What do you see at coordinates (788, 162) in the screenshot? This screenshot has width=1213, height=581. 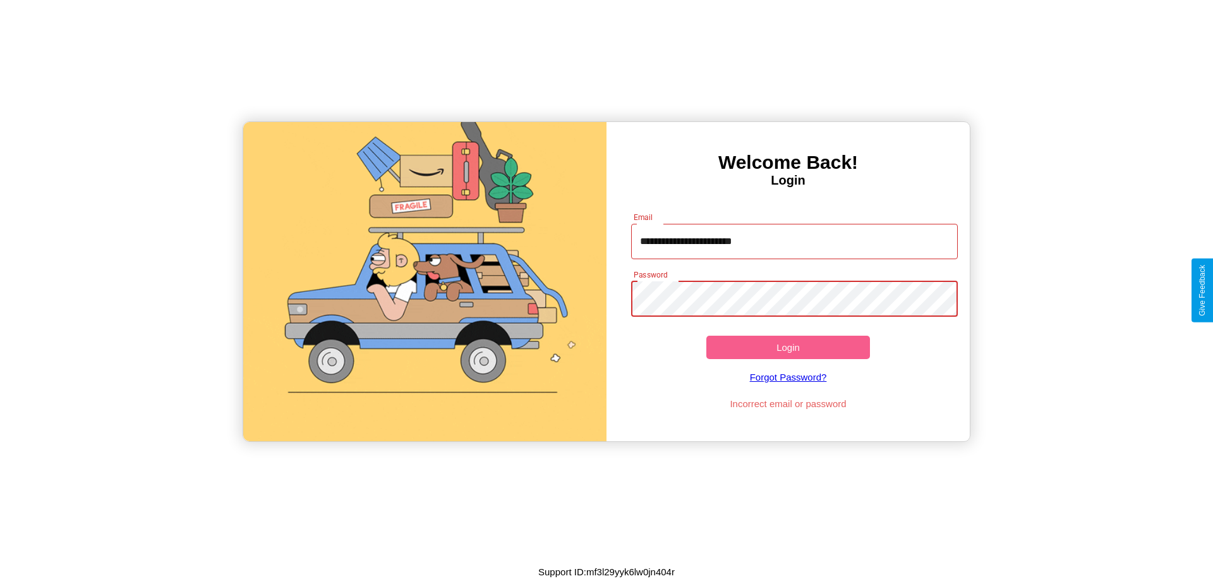 I see `h3: Welcome Back!` at bounding box center [788, 162].